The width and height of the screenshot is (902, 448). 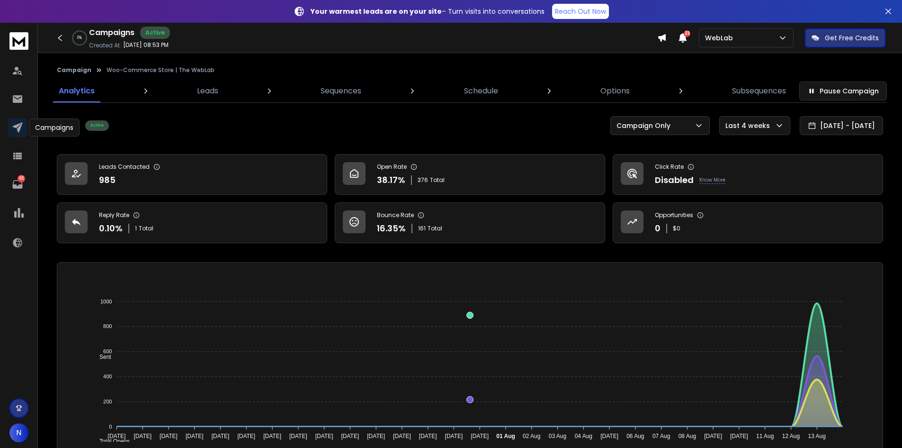 I want to click on a: Opportunities0$0, so click(x=748, y=223).